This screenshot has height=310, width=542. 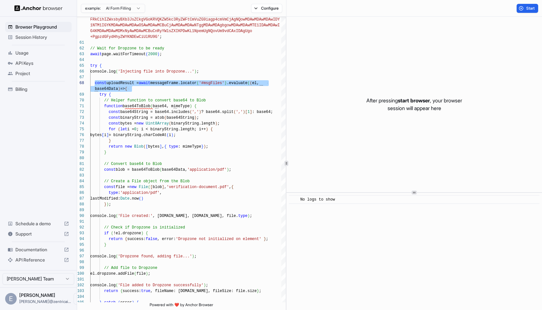 I want to click on span: iagp4cmVmCjAgNQowMDAwMDAwMDAwIDY, so click(x=243, y=20).